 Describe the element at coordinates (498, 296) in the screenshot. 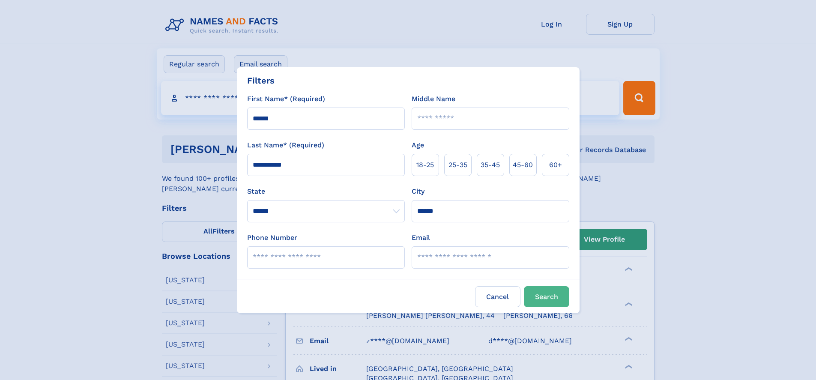

I see `label: Cancel` at that location.